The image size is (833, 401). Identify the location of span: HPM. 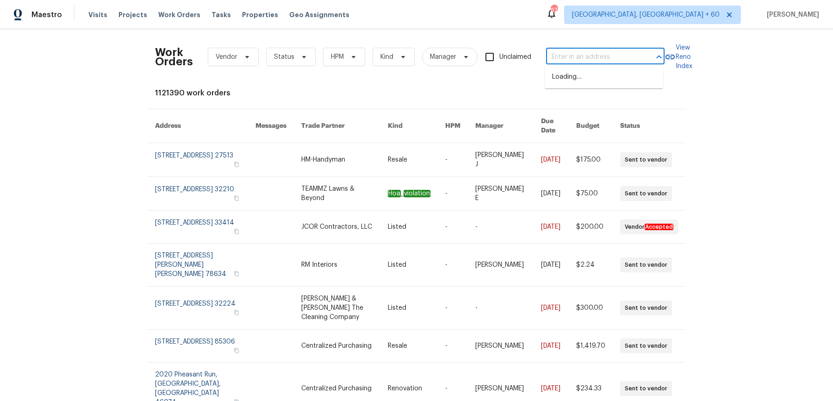
(337, 57).